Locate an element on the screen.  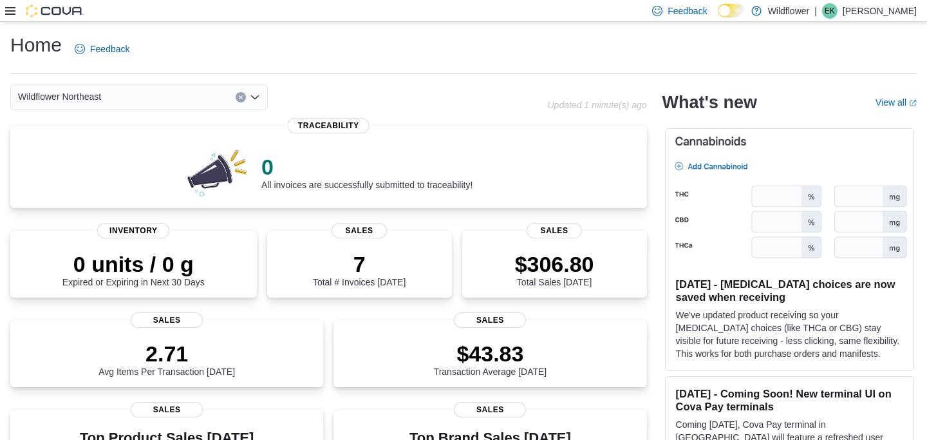
div: Erin Kaine is located at coordinates (830, 11).